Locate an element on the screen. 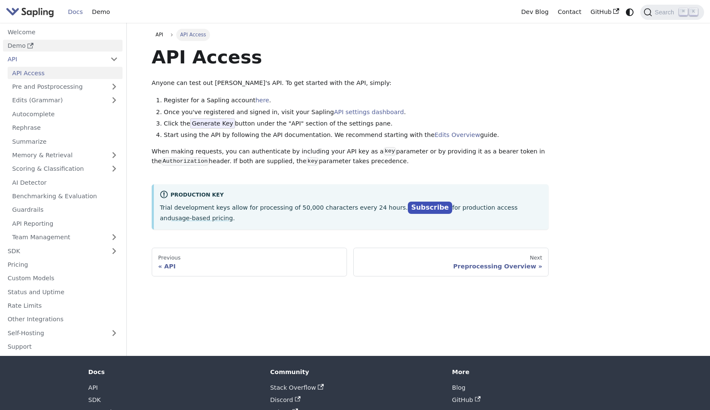 Image resolution: width=710 pixels, height=410 pixels. a: Blog is located at coordinates (459, 388).